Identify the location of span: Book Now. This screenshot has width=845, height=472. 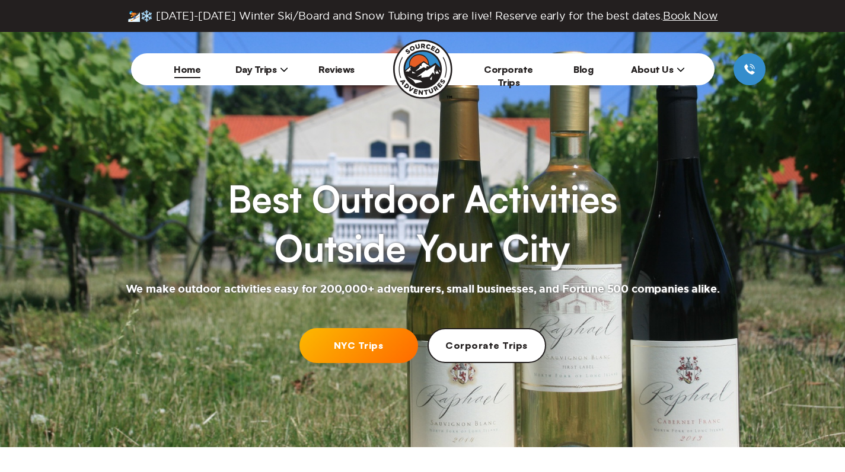
(690, 15).